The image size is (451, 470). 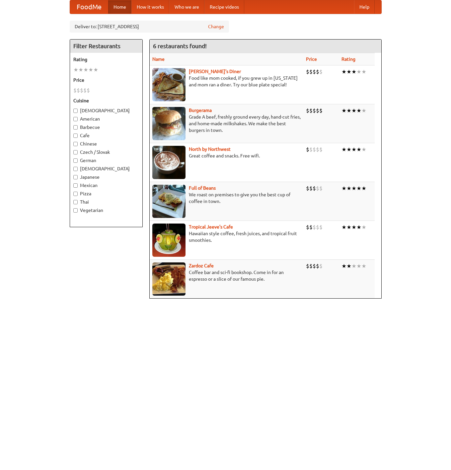 I want to click on a: Home, so click(x=120, y=7).